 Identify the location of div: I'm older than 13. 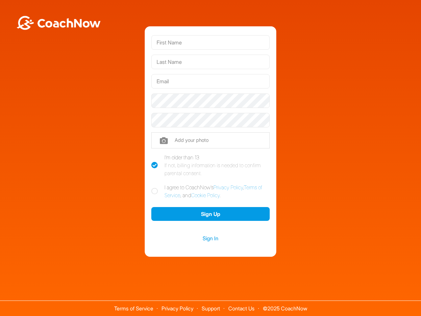
(217, 165).